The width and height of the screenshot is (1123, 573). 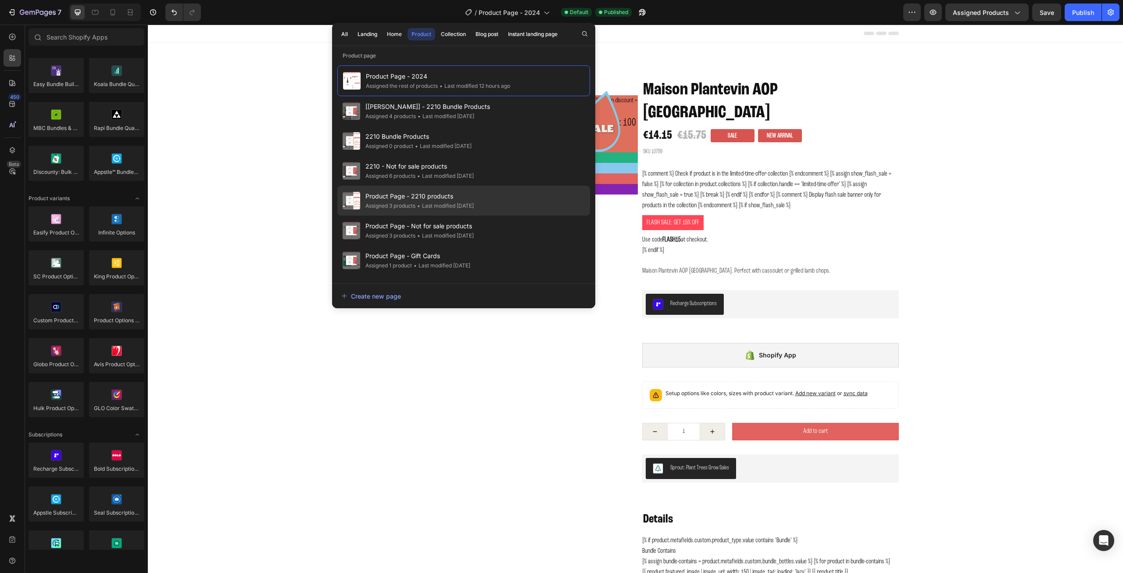 What do you see at coordinates (464, 296) in the screenshot?
I see `button: Create new page` at bounding box center [464, 296].